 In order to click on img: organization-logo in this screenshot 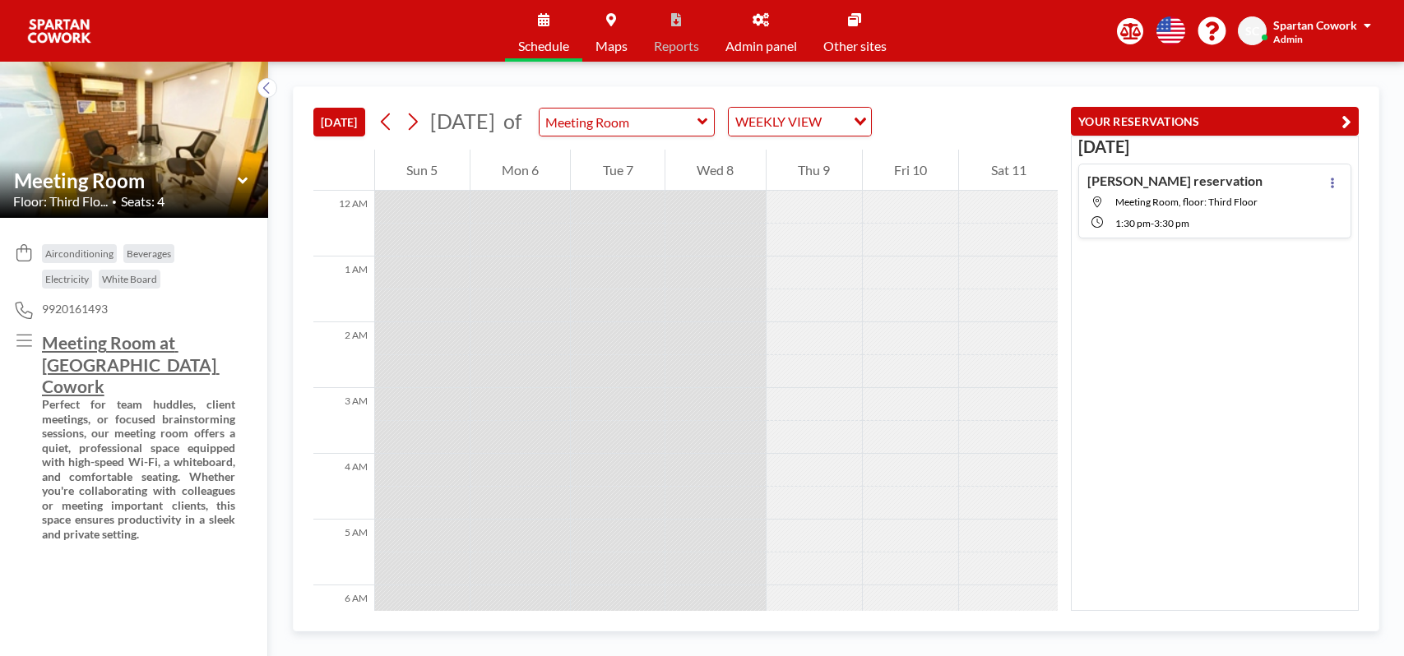, I will do `click(59, 31)`.